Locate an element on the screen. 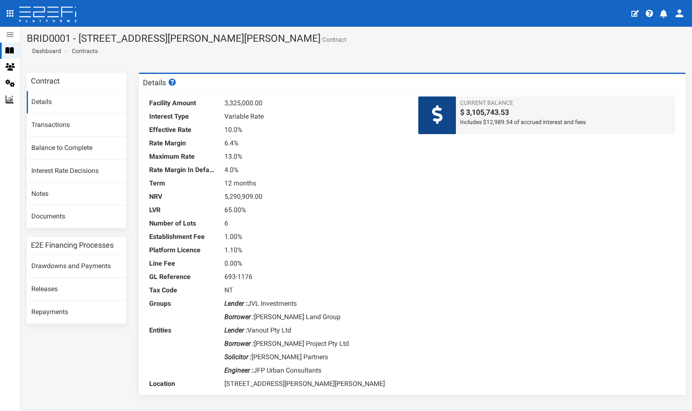  dd: 5,290,909.00 is located at coordinates (315, 197).